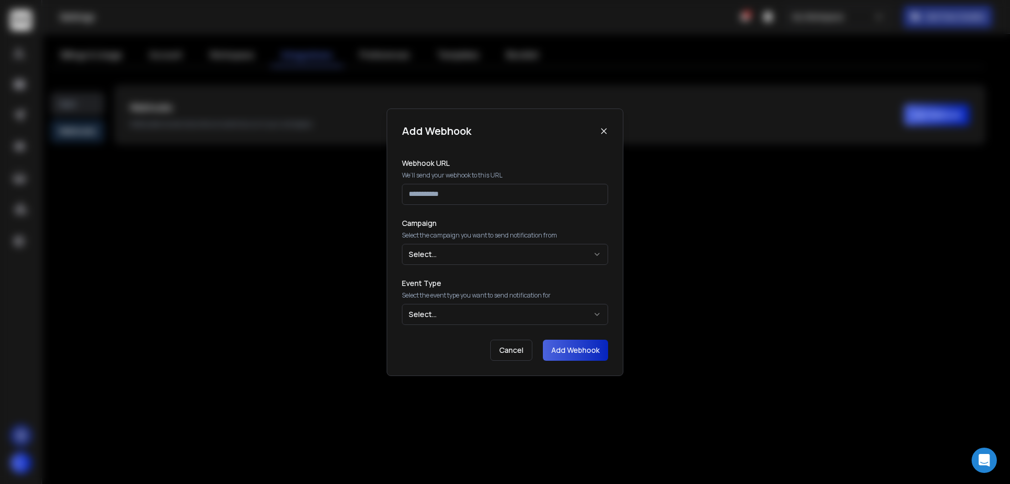 Image resolution: width=1010 pixels, height=484 pixels. What do you see at coordinates (576, 350) in the screenshot?
I see `button: Add Webhook` at bounding box center [576, 350].